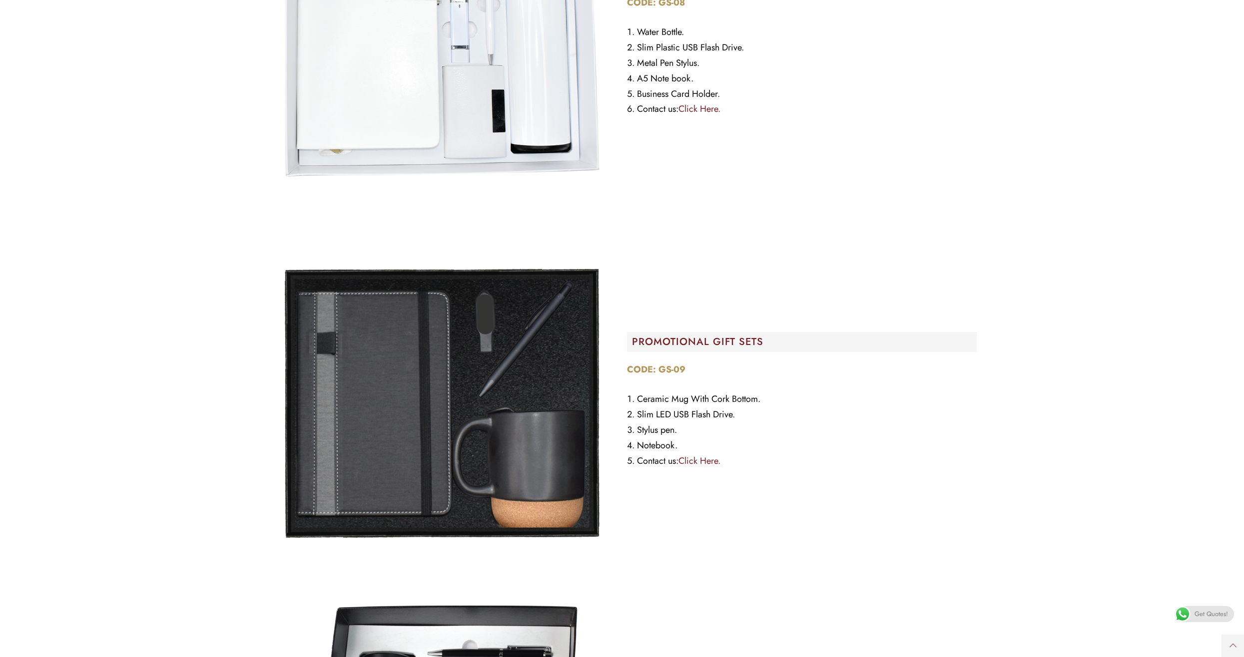 The image size is (1244, 657). Describe the element at coordinates (802, 32) in the screenshot. I see `li: Water Bottle.` at that location.